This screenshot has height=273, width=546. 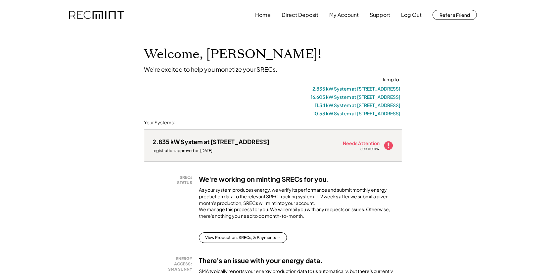 I want to click on h3: We're working on minting SRECs for you., so click(x=264, y=179).